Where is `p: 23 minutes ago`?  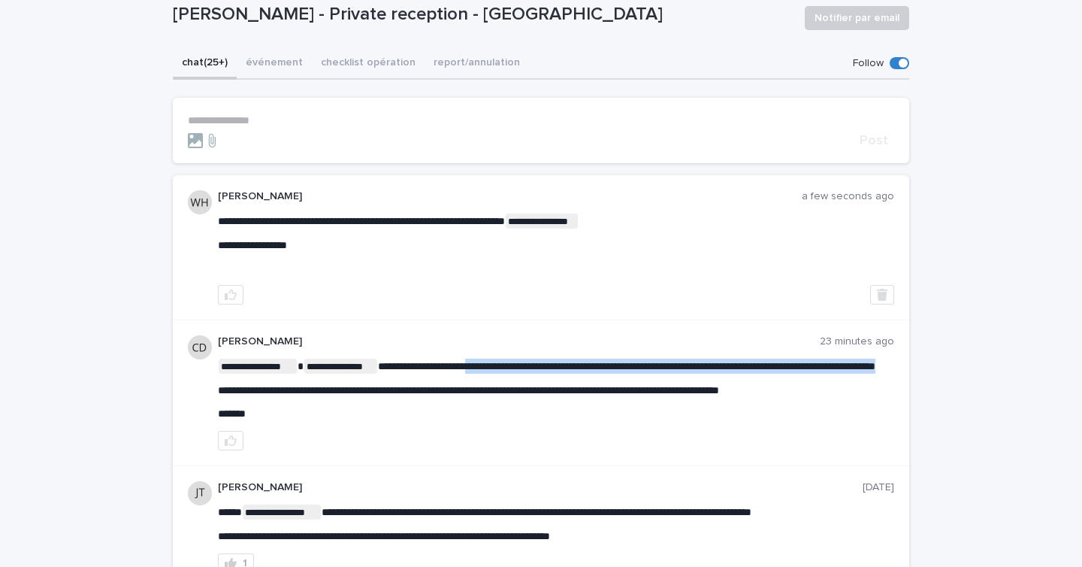 p: 23 minutes ago is located at coordinates (857, 341).